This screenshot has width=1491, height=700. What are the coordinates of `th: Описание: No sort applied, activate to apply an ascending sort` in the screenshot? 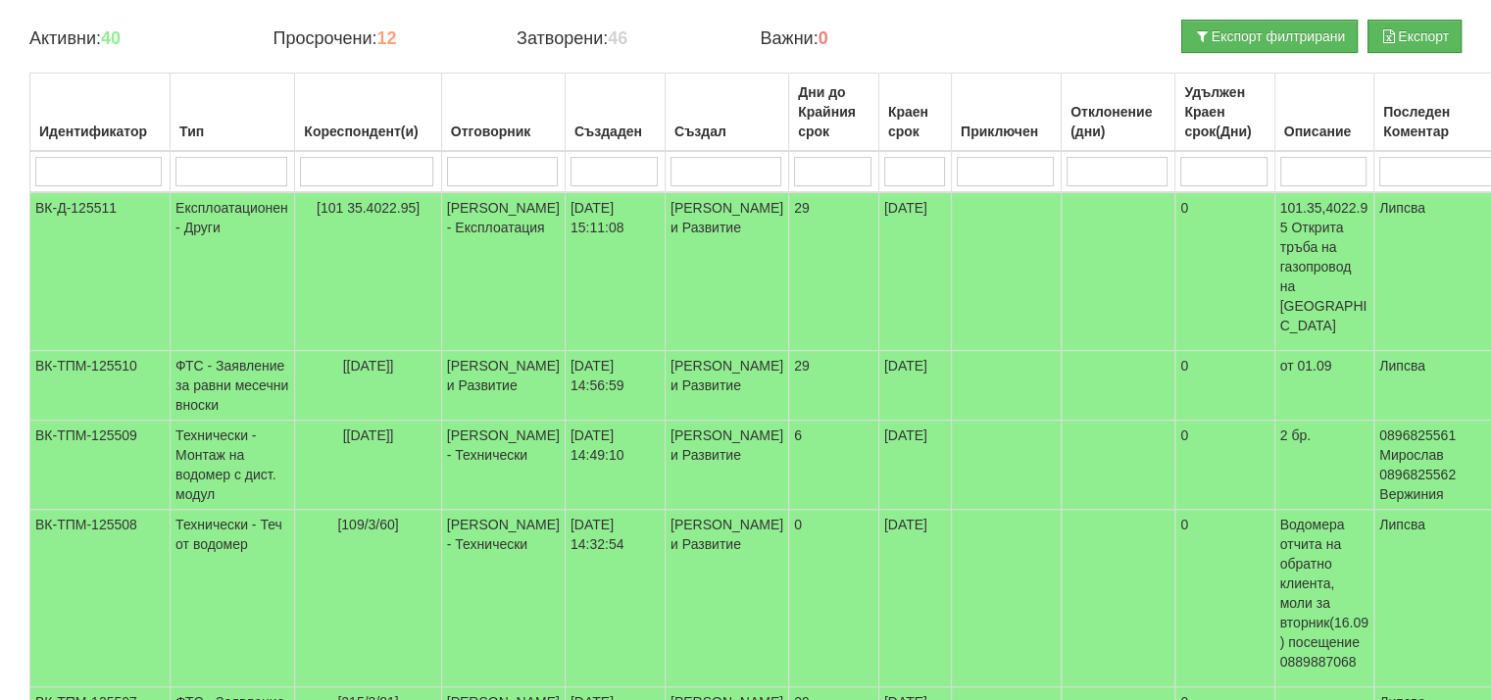 It's located at (1324, 113).